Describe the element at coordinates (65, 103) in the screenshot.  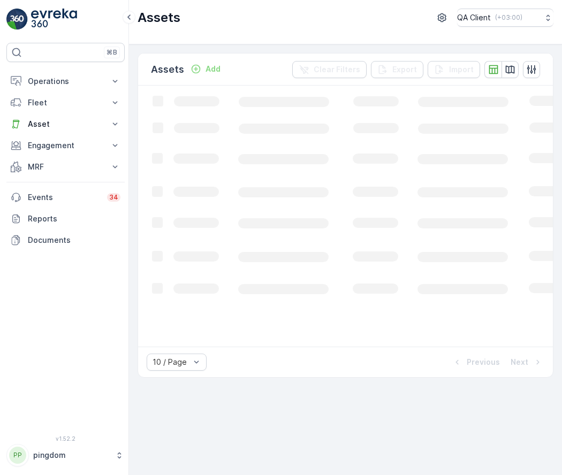
I see `p: Fleet` at that location.